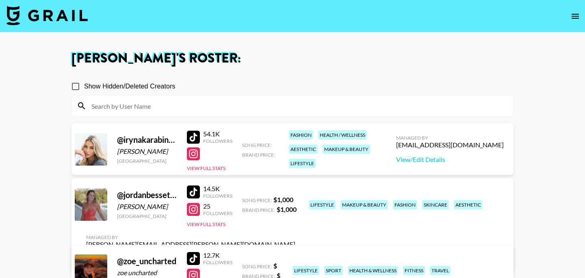  I want to click on a: View/Edit Details, so click(450, 160).